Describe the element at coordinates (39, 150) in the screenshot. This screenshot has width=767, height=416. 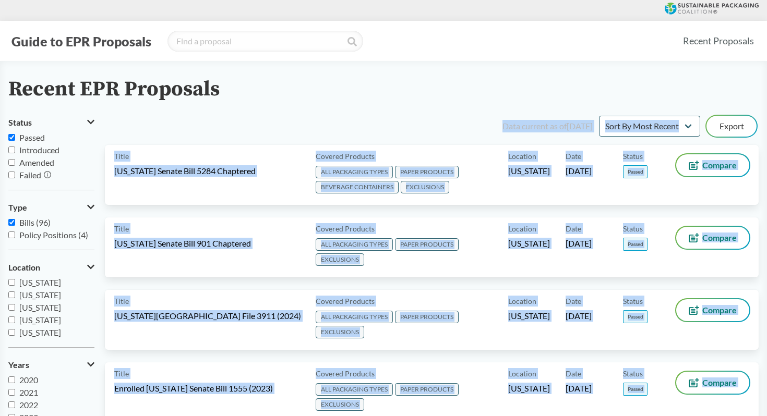
I see `span: Introduced` at that location.